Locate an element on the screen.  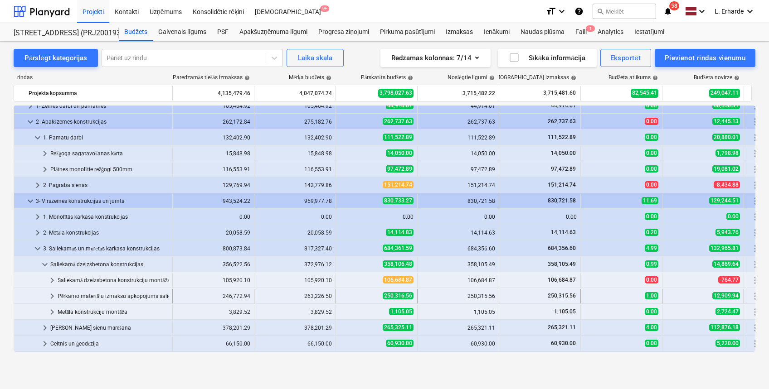
div: 275,182.76 is located at coordinates (295, 122).